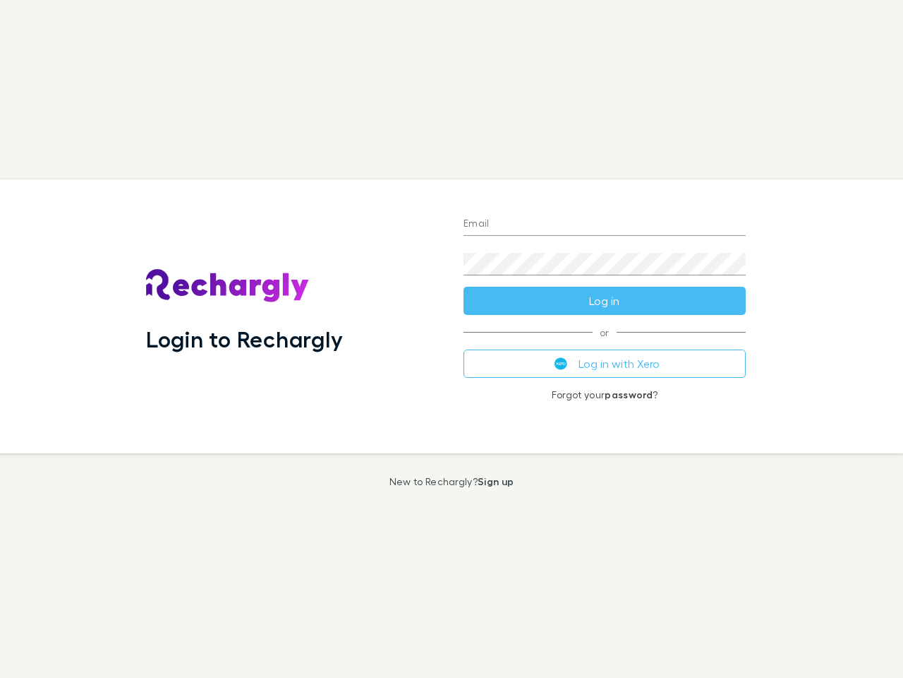 This screenshot has width=903, height=678. I want to click on img: Xero's logo, so click(561, 364).